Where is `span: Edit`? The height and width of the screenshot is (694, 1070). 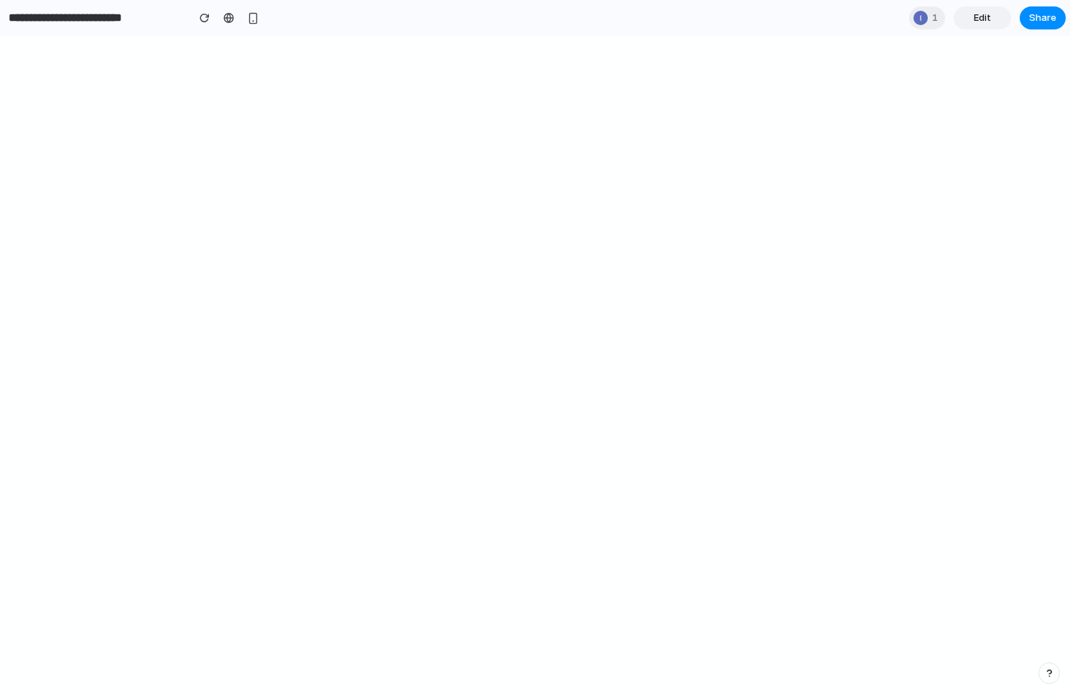 span: Edit is located at coordinates (983, 18).